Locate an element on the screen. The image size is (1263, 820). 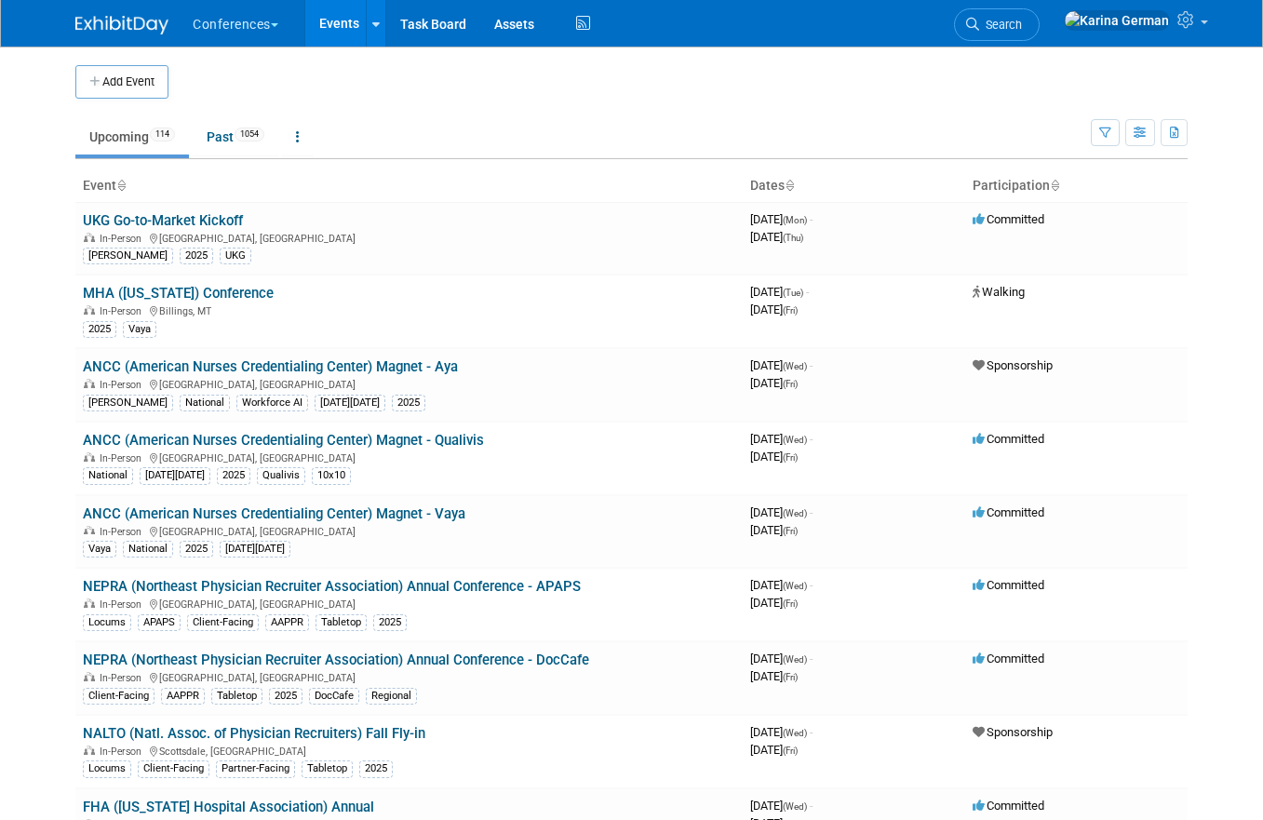
div: Partner-Facing is located at coordinates (255, 769).